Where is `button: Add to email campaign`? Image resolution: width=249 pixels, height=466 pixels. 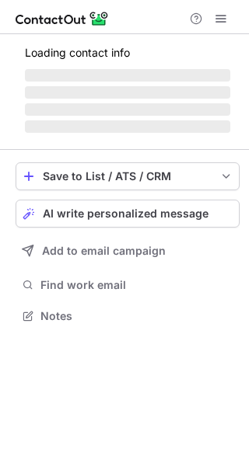
button: Add to email campaign is located at coordinates (127, 251).